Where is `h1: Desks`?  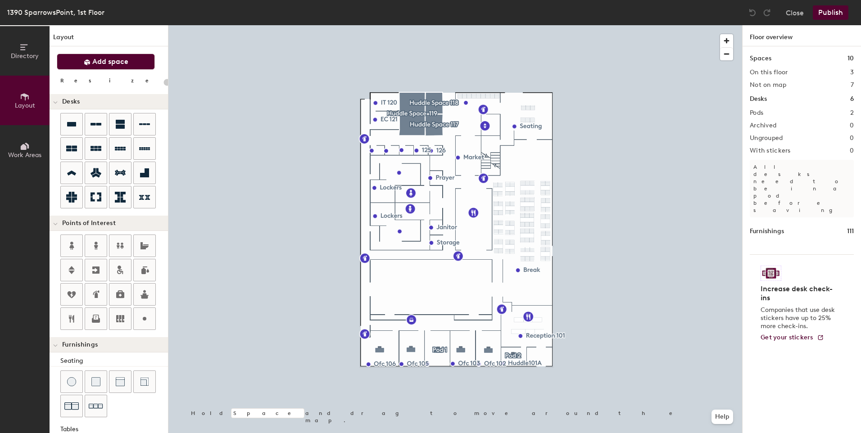
h1: Desks is located at coordinates (758, 99).